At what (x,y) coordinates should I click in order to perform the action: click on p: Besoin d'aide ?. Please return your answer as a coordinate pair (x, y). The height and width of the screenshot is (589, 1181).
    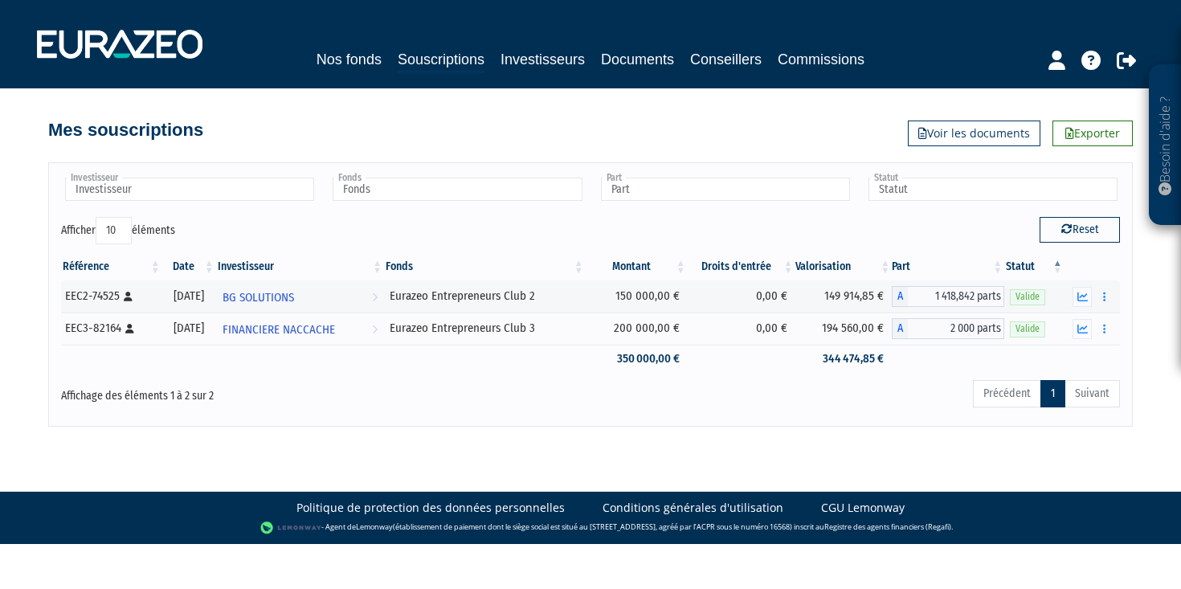
    Looking at the image, I should click on (1164, 145).